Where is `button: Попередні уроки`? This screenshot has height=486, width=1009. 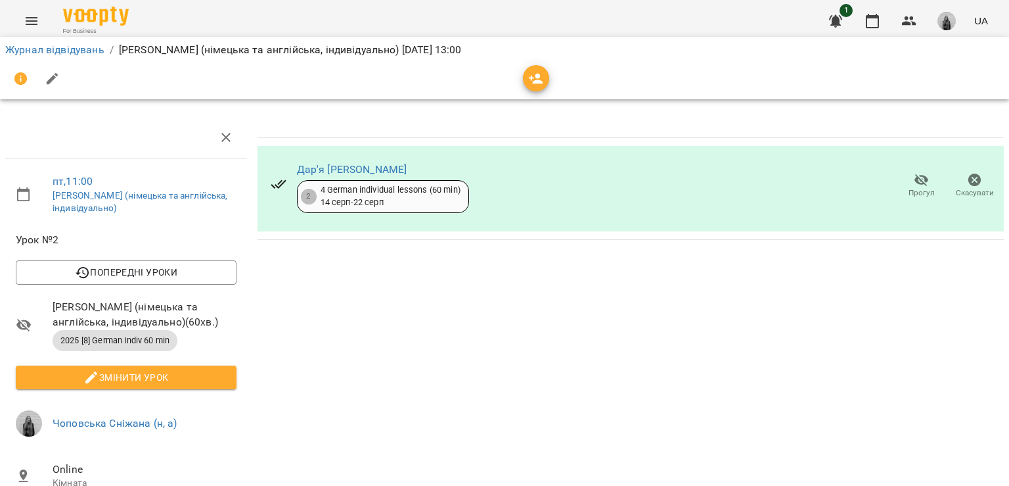
button: Попередні уроки is located at coordinates (126, 272).